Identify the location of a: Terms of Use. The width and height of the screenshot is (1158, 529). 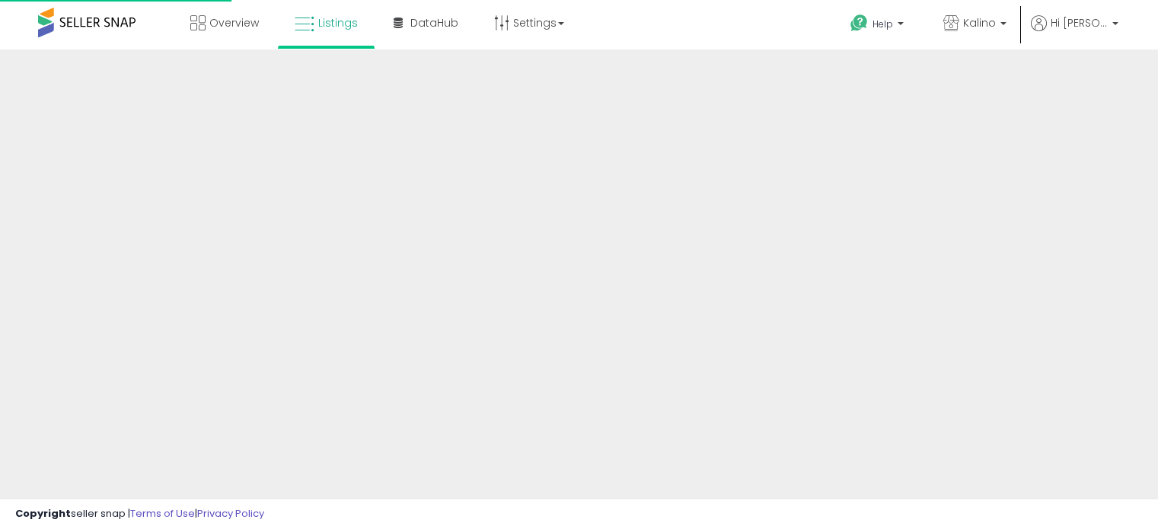
(162, 513).